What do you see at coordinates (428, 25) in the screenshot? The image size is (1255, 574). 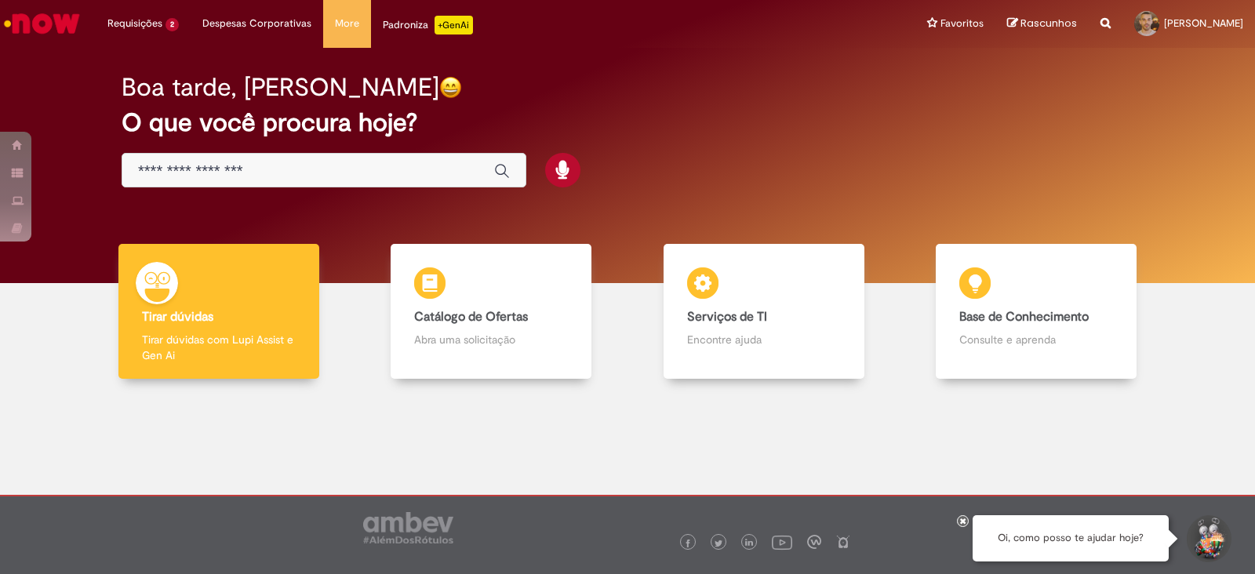 I see `div: Padroniza` at bounding box center [428, 25].